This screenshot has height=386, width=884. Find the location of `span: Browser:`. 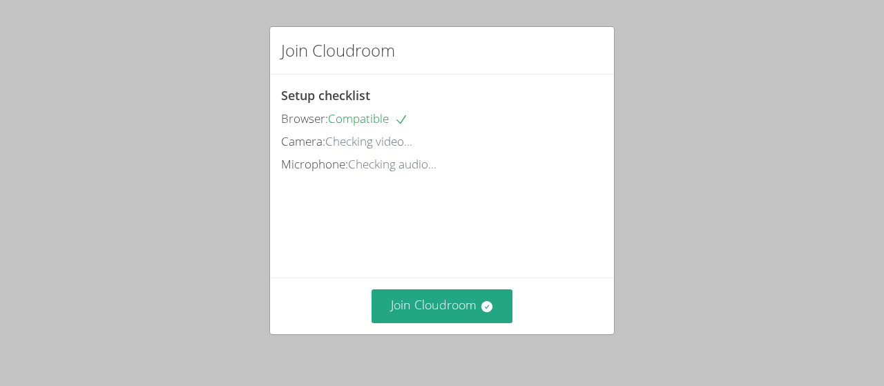

span: Browser: is located at coordinates (305, 118).